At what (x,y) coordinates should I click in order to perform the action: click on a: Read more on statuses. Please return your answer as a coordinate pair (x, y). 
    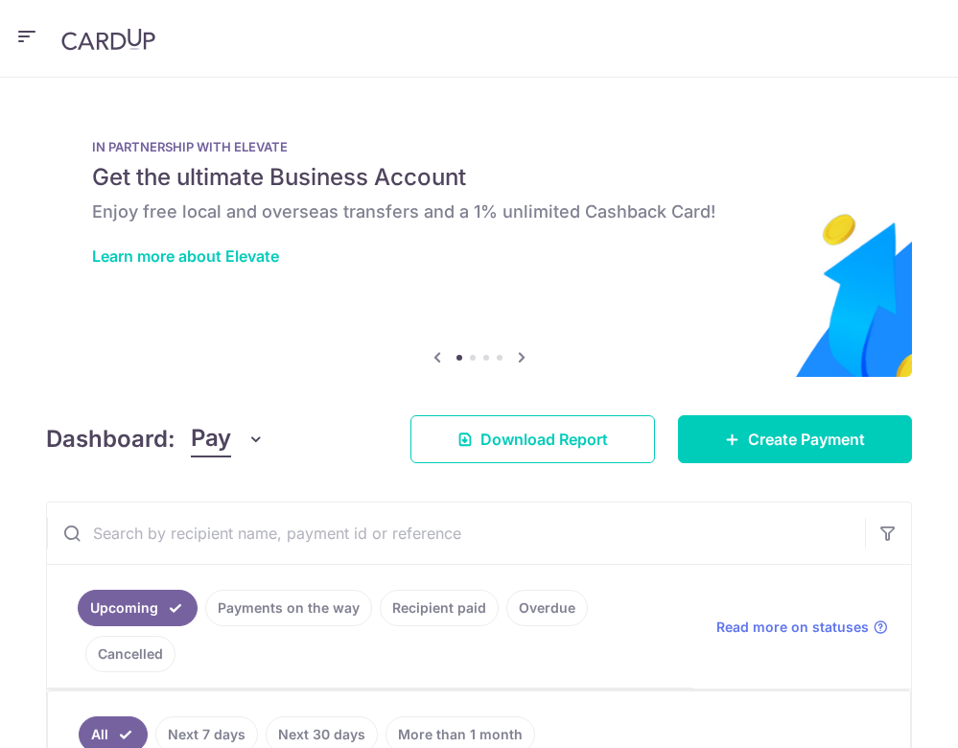
    Looking at the image, I should click on (802, 627).